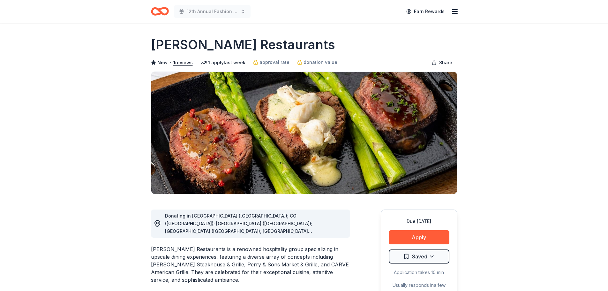 Image resolution: width=608 pixels, height=291 pixels. What do you see at coordinates (304, 133) in the screenshot?
I see `img: Image for Perry's Restaurants` at bounding box center [304, 133].